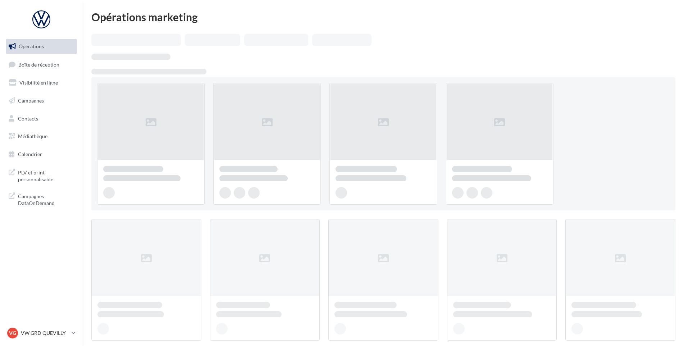 The width and height of the screenshot is (684, 346). What do you see at coordinates (31, 100) in the screenshot?
I see `span: Campagnes` at bounding box center [31, 100].